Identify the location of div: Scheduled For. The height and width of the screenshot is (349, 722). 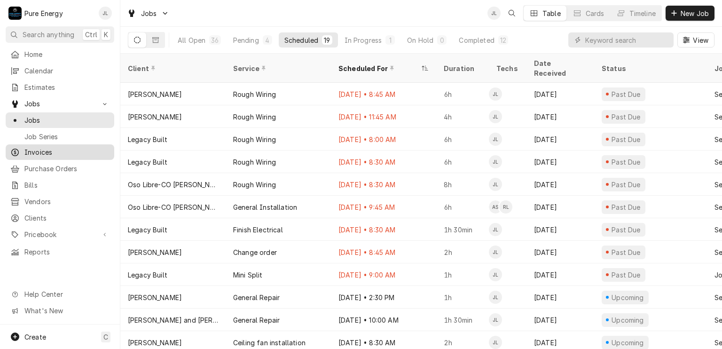
(379, 68).